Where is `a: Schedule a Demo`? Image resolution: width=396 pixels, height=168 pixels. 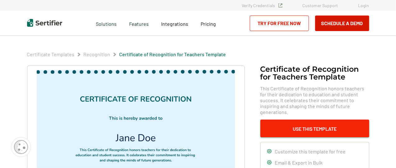 a: Schedule a Demo is located at coordinates (342, 23).